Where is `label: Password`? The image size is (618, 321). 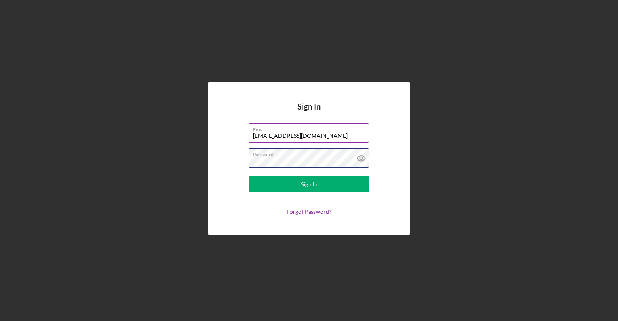 label: Password is located at coordinates (311, 153).